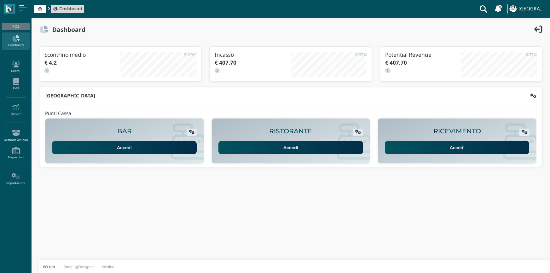  I want to click on span: Dashboard, so click(71, 9).